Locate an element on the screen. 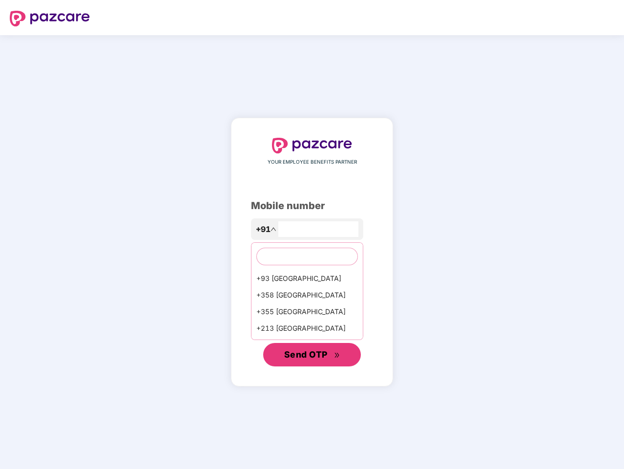 The width and height of the screenshot is (624, 469). span: double-right is located at coordinates (337, 355).